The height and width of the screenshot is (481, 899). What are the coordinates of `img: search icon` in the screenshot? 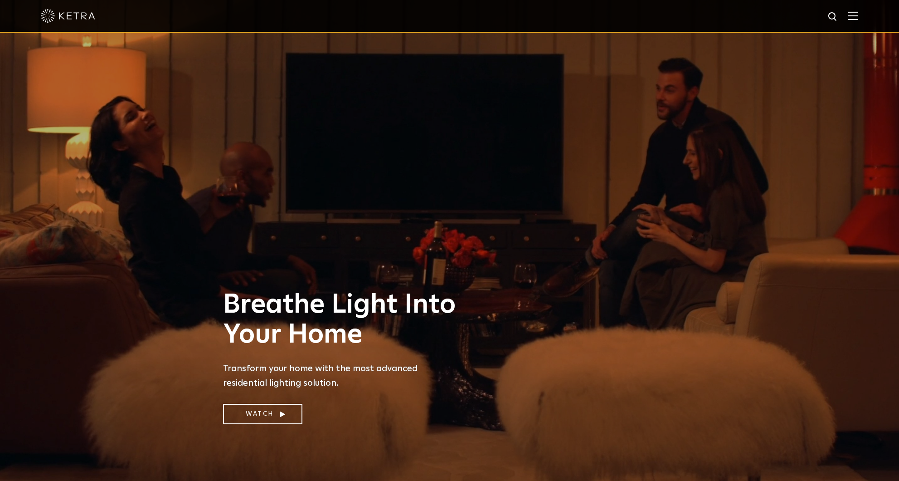 It's located at (833, 17).